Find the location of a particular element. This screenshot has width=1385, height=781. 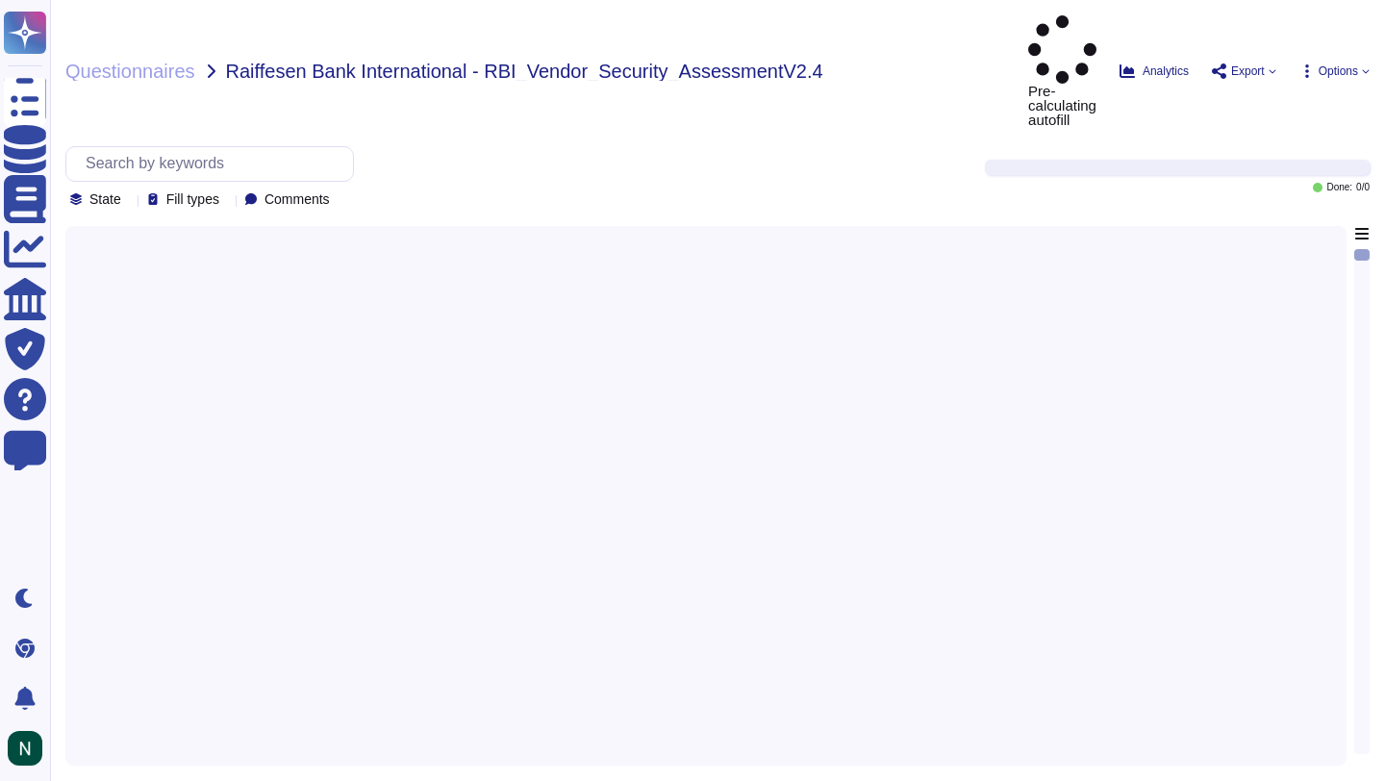

img: user is located at coordinates (25, 748).